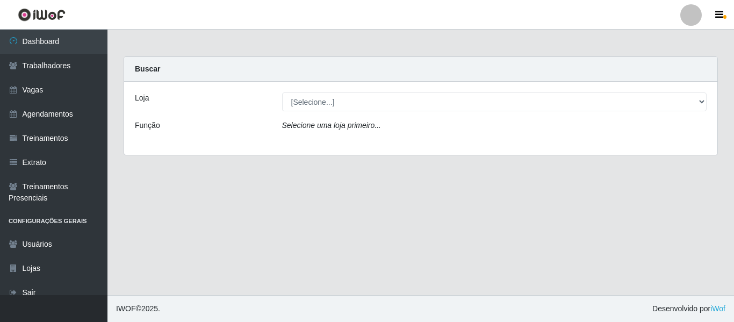  What do you see at coordinates (142, 98) in the screenshot?
I see `label: Loja` at bounding box center [142, 98].